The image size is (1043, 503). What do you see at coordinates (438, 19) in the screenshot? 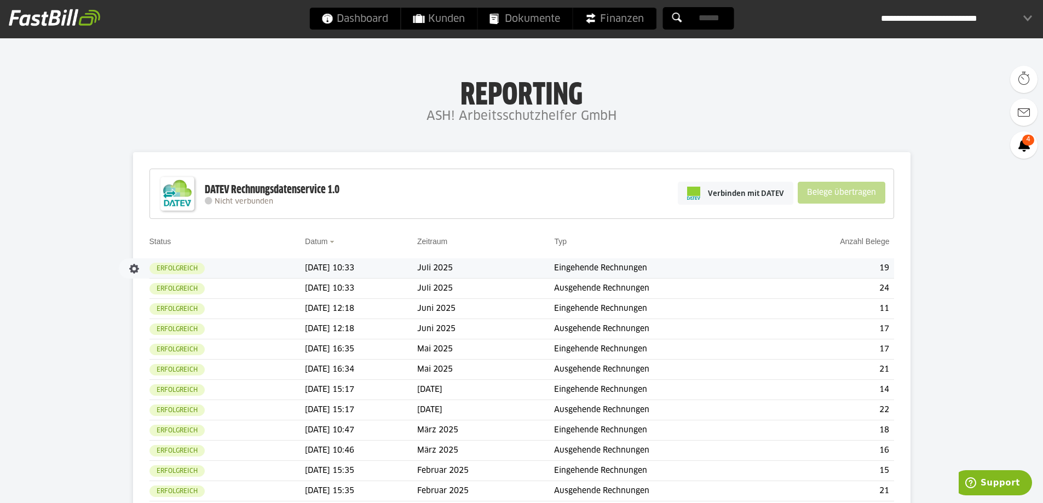
I see `a: Kunden` at bounding box center [438, 19].